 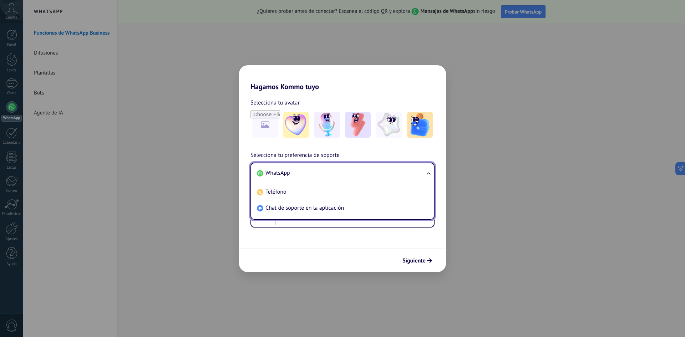 I want to click on img: -4.jpeg, so click(x=389, y=125).